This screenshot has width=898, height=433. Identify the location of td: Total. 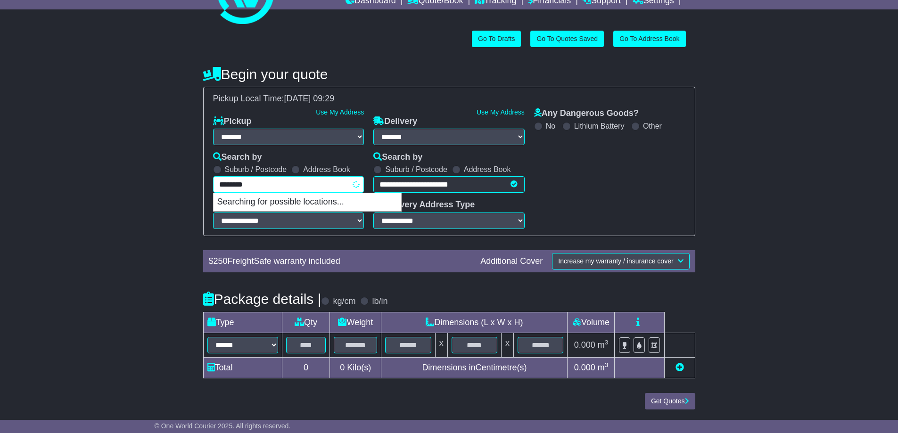
(242, 368).